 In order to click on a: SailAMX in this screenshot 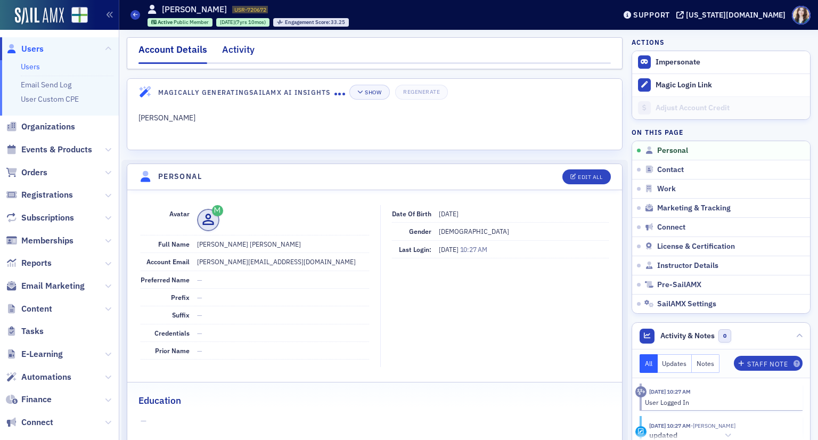, I will do `click(39, 16)`.